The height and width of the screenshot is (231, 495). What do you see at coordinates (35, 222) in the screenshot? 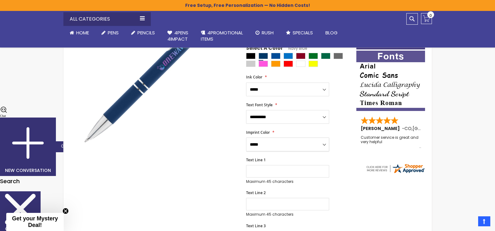
I see `div: Get your Mystery Deal!Close teaser` at bounding box center [35, 222].